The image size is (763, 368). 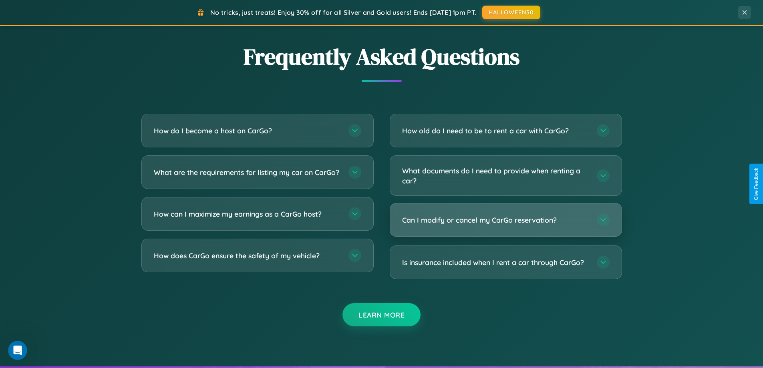 I want to click on h3: Can I modify or cancel my CarGo reservation?, so click(x=496, y=220).